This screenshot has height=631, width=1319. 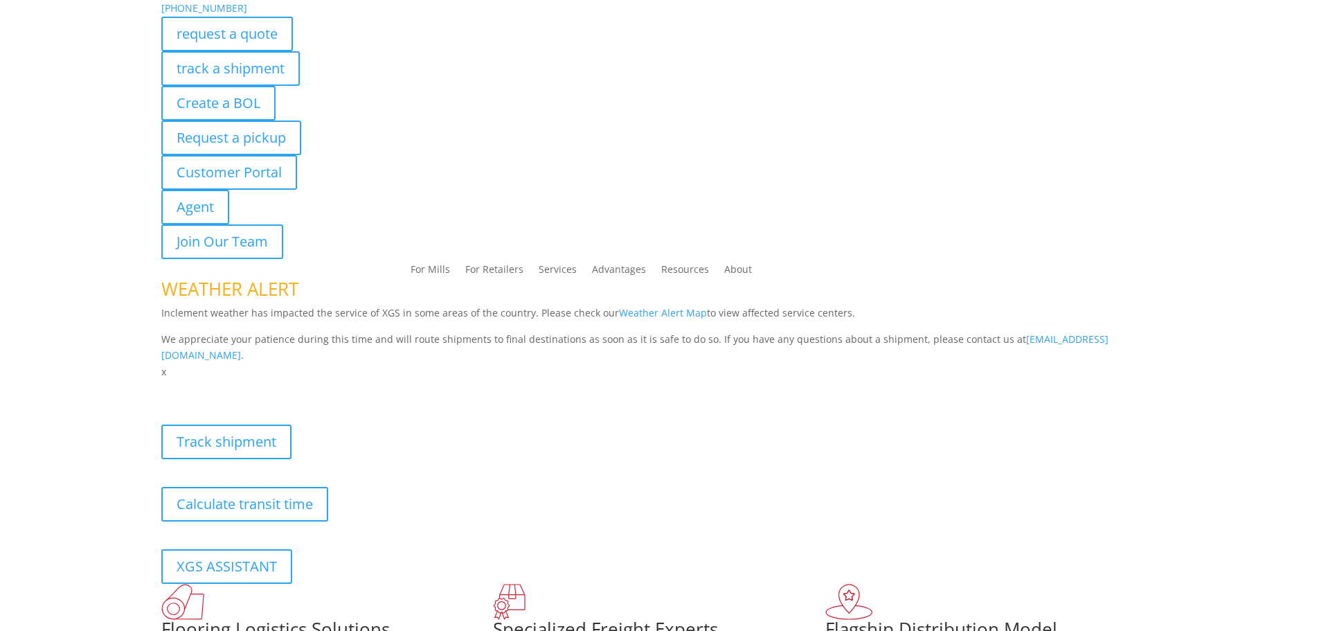 What do you see at coordinates (244, 504) in the screenshot?
I see `a: Calculate transit time` at bounding box center [244, 504].